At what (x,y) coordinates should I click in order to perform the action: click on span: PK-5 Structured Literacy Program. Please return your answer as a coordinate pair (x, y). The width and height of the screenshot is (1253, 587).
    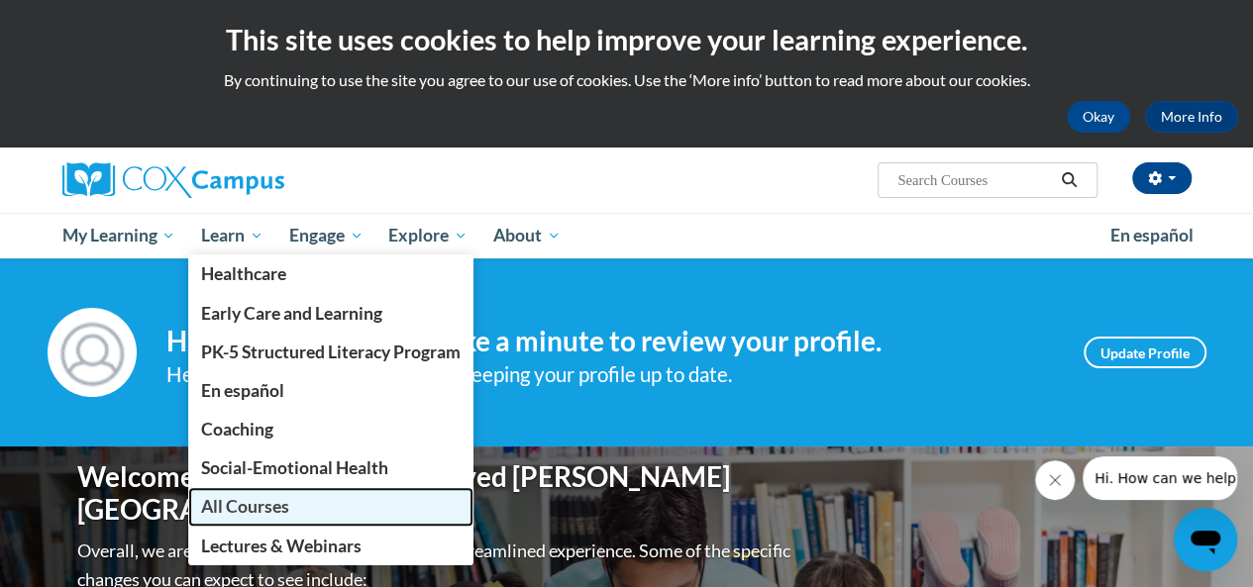
    Looking at the image, I should click on (331, 352).